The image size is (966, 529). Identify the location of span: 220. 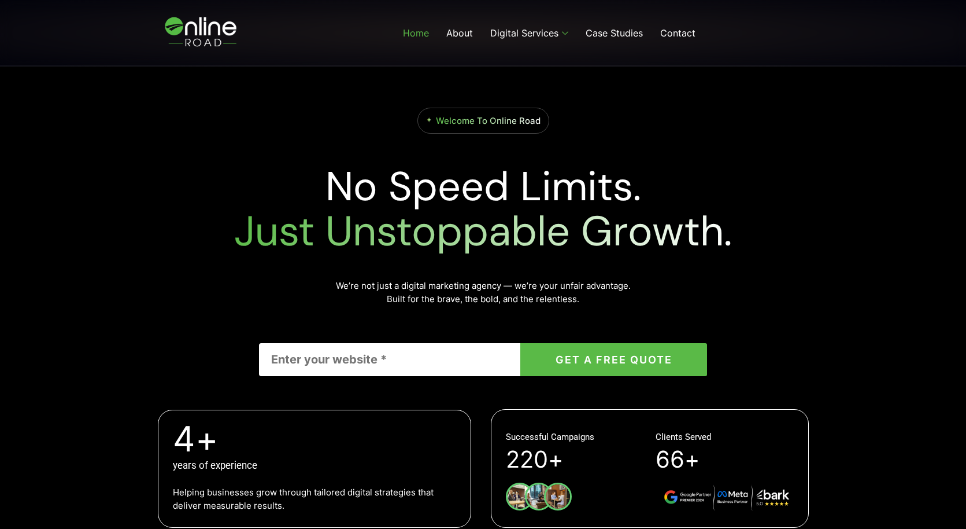
(527, 460).